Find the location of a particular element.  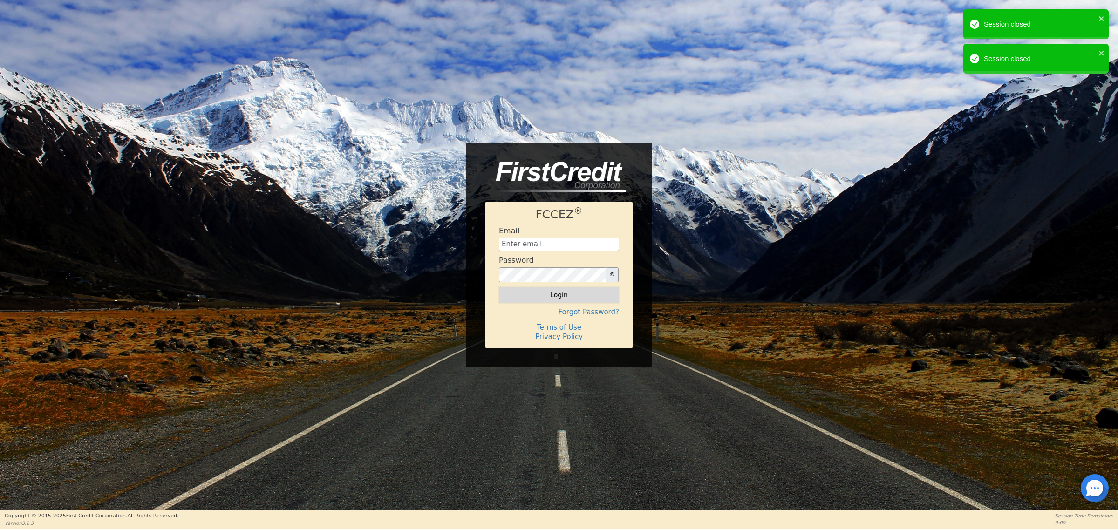

input: Enter email is located at coordinates (559, 245).